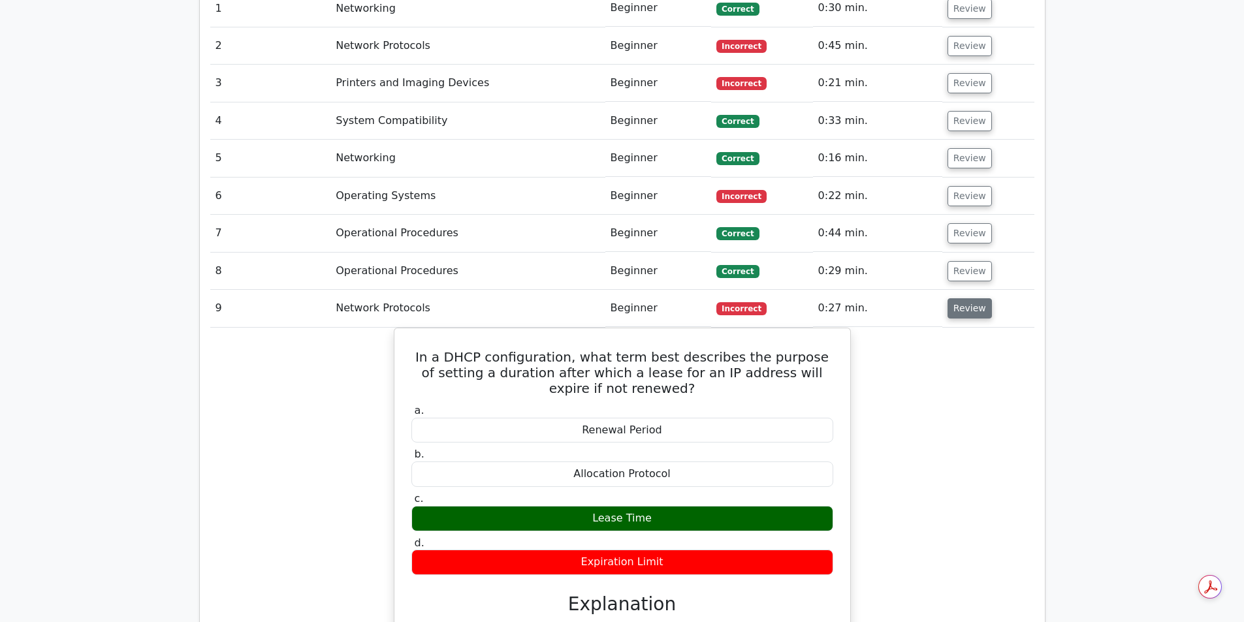 This screenshot has height=622, width=1244. Describe the element at coordinates (270, 46) in the screenshot. I see `td: 2` at that location.